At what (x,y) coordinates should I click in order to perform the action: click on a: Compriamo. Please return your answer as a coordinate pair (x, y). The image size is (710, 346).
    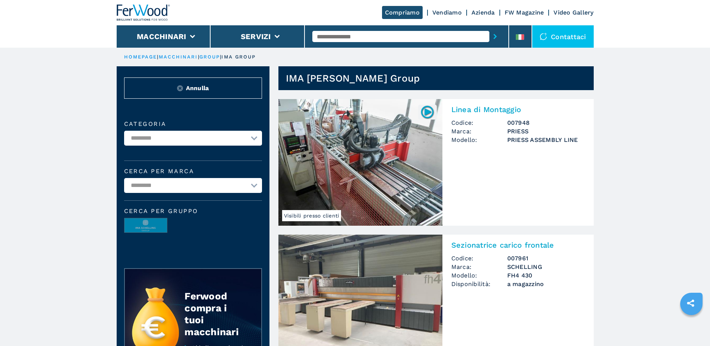
    Looking at the image, I should click on (402, 12).